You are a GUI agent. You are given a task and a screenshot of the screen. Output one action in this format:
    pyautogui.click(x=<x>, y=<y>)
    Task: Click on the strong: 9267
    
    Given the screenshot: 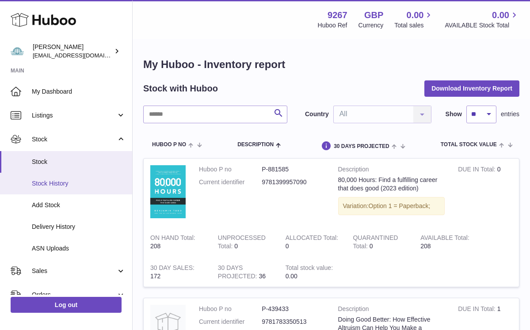 What is the action you would take?
    pyautogui.click(x=337, y=15)
    